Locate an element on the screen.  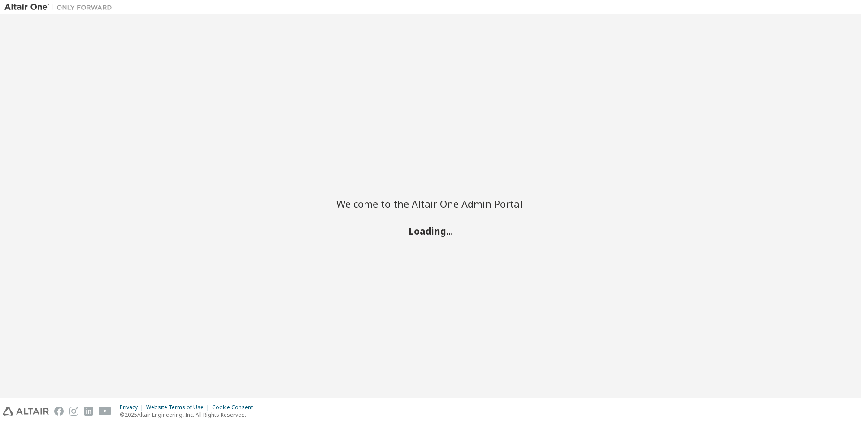
h2: Welcome to the Altair One Admin Portal is located at coordinates (431, 204).